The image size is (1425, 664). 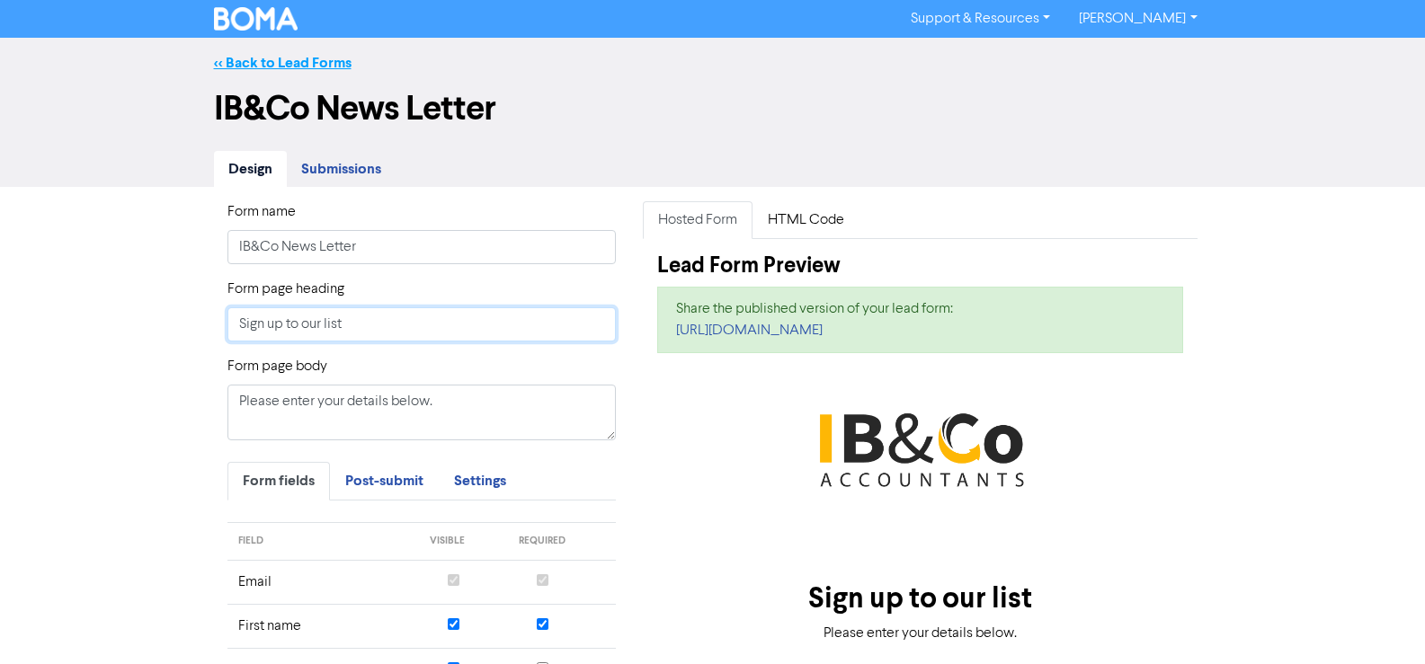 What do you see at coordinates (324, 542) in the screenshot?
I see `th: field` at bounding box center [324, 542].